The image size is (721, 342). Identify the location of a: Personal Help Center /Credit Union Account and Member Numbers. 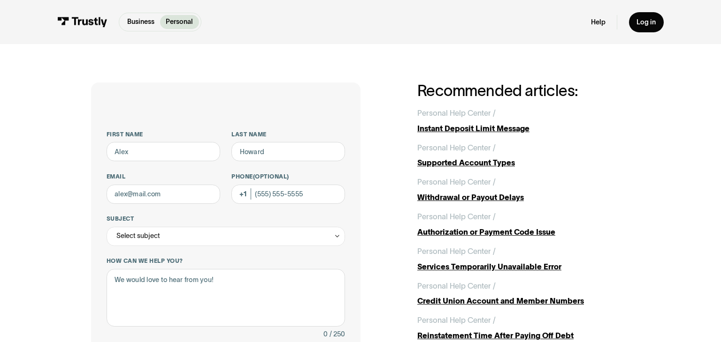
(523, 294).